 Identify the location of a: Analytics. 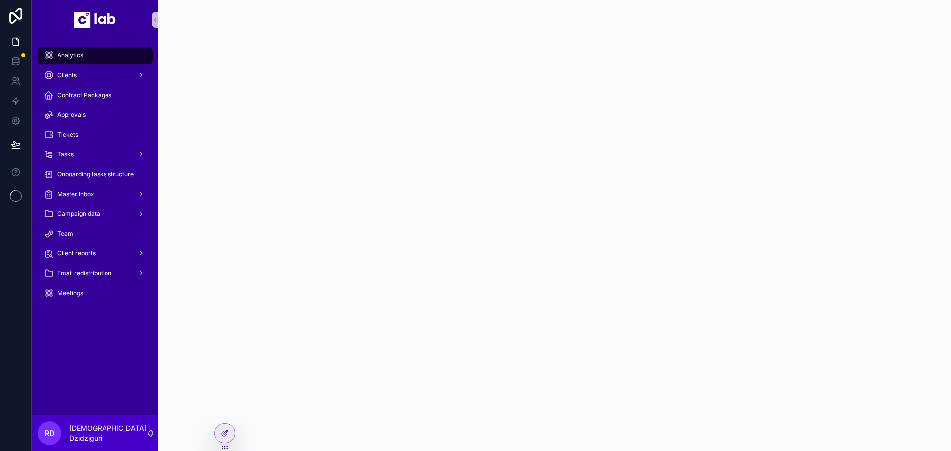
(95, 55).